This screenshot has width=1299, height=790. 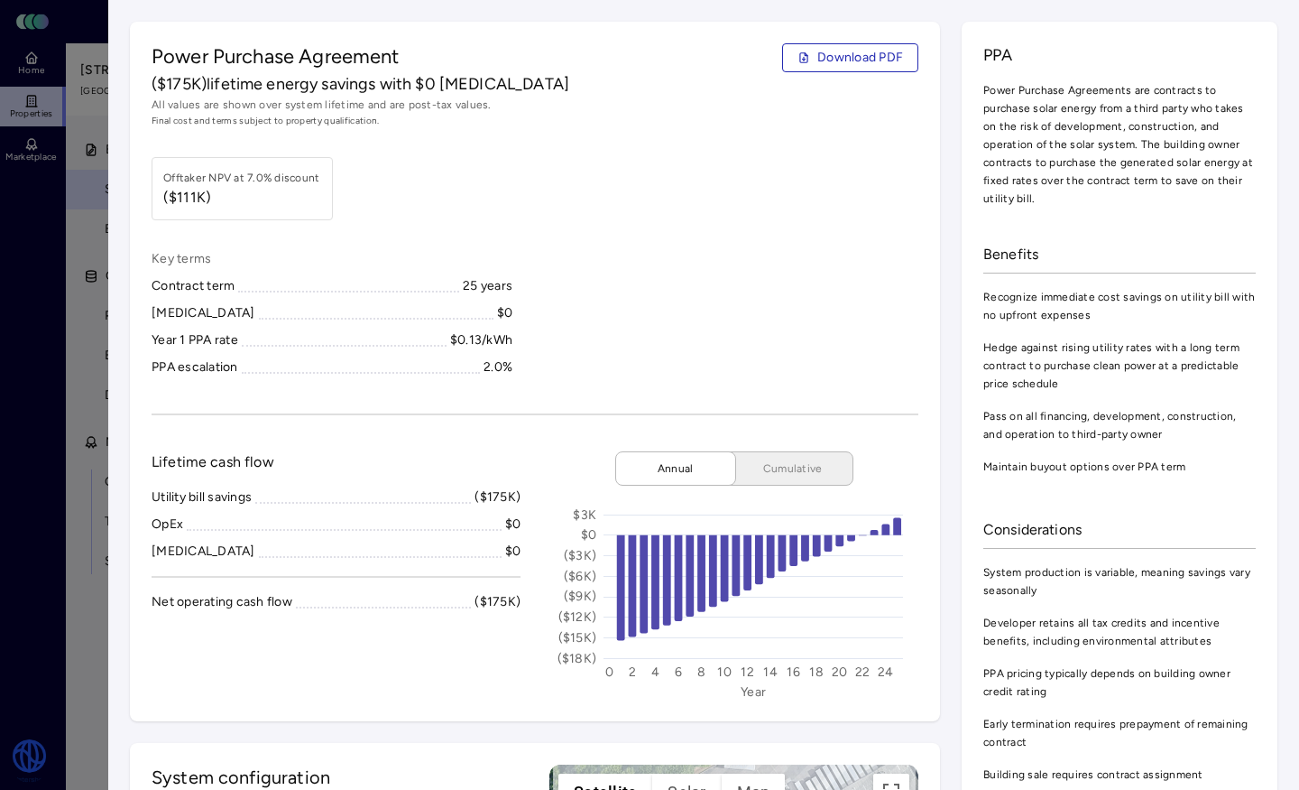 What do you see at coordinates (241, 178) in the screenshot?
I see `div: Offtaker NPV at 7.0% discount` at bounding box center [241, 178].